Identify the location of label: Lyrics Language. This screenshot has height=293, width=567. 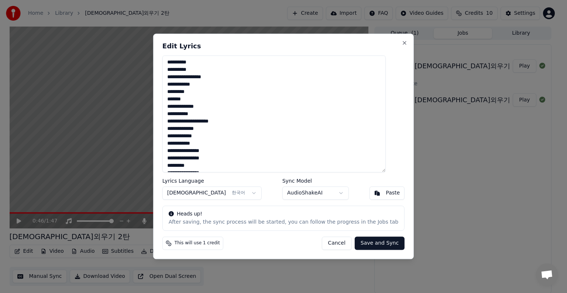
(212, 181).